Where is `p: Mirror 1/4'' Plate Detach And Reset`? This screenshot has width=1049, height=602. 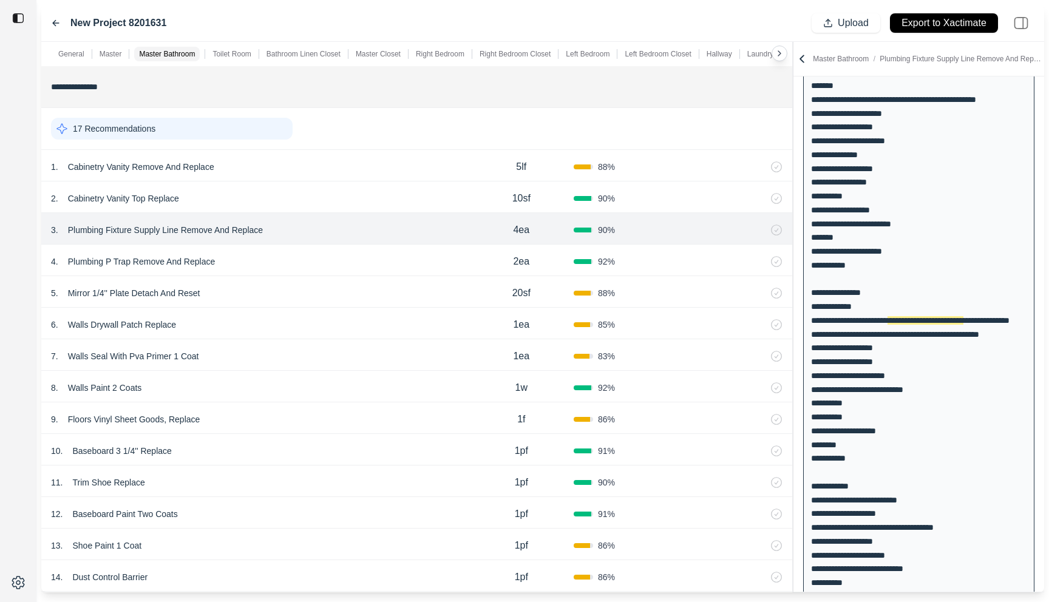
p: Mirror 1/4'' Plate Detach And Reset is located at coordinates (134, 293).